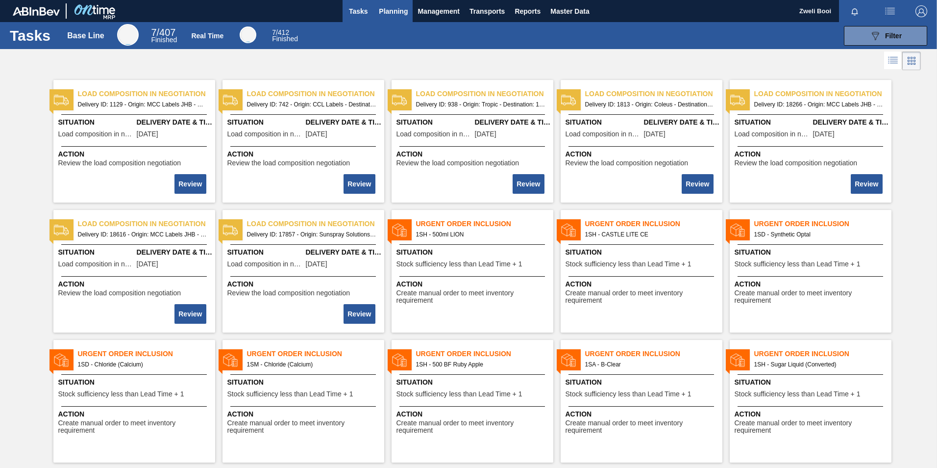  What do you see at coordinates (570, 11) in the screenshot?
I see `span: Master Data` at bounding box center [570, 11].